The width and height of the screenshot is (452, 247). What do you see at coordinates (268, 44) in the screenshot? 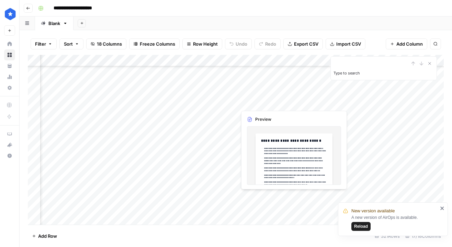
I see `button: Redo` at bounding box center [268, 44].